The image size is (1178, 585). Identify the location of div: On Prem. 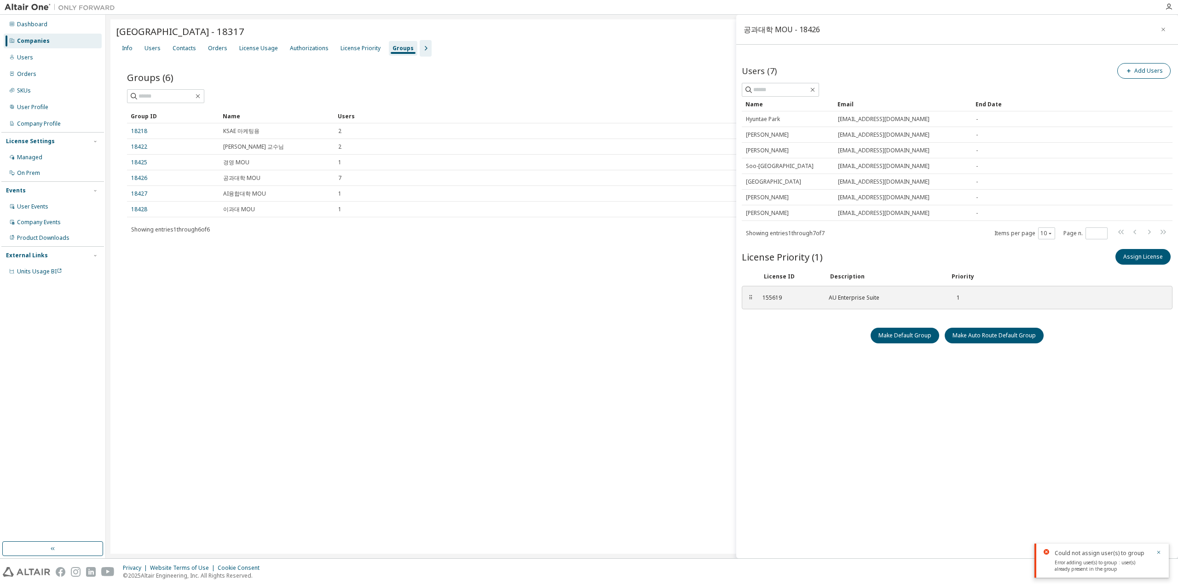
(29, 173).